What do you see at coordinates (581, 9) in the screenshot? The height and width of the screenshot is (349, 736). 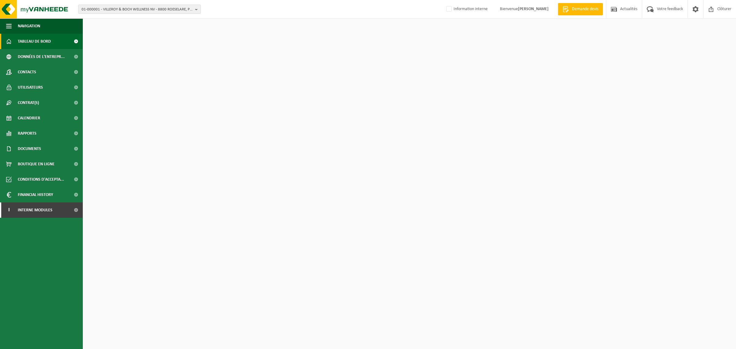 I see `a: Demande devis` at bounding box center [581, 9].